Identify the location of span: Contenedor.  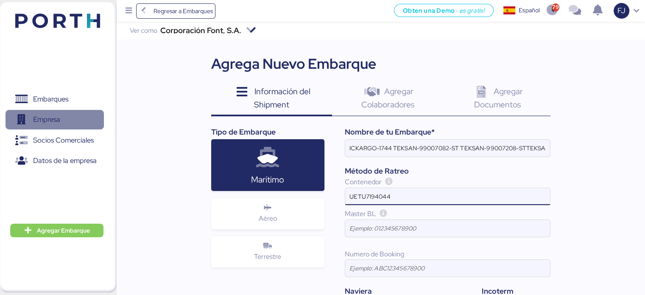
(363, 181).